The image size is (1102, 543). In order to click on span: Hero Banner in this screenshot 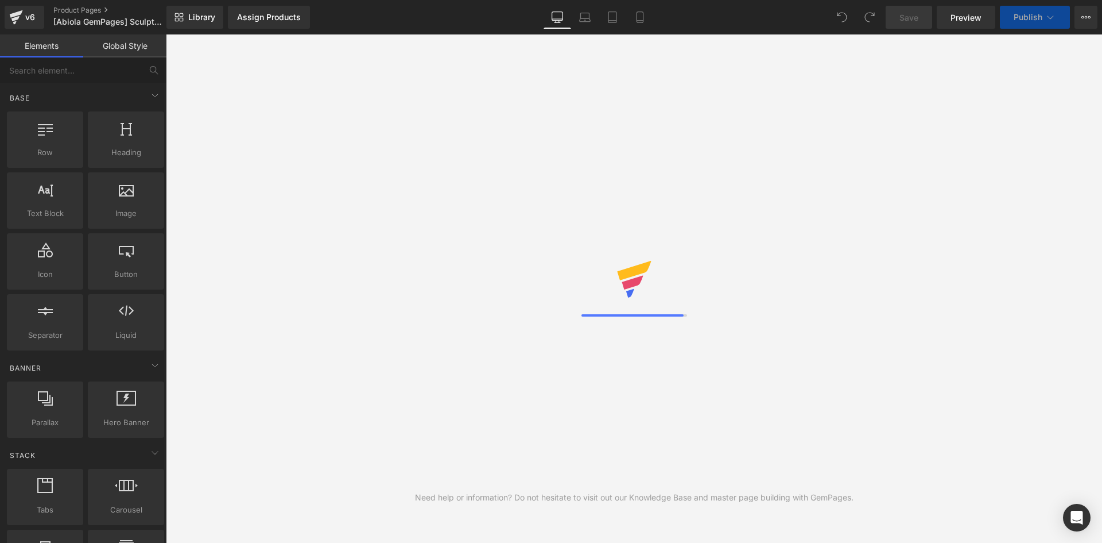, I will do `click(126, 422)`.